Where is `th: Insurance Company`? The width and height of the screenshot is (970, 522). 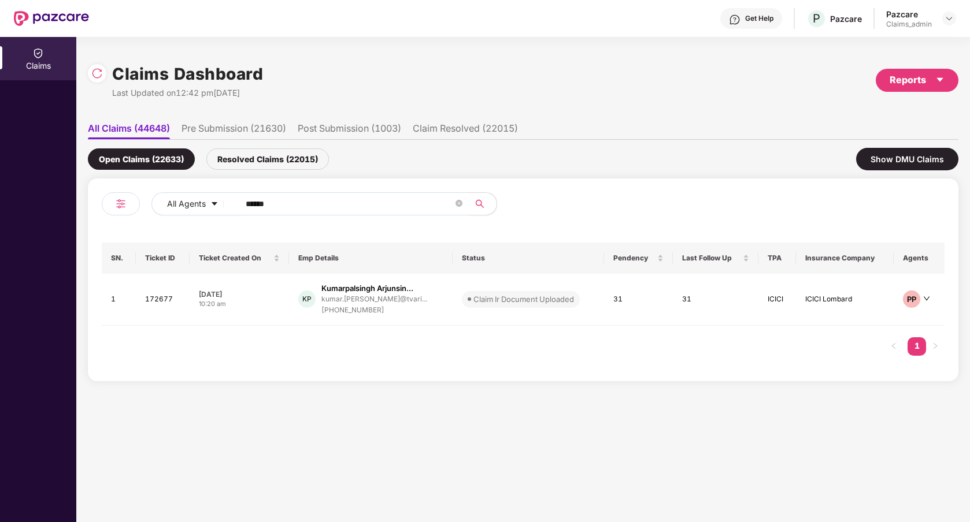
th: Insurance Company is located at coordinates (844, 258).